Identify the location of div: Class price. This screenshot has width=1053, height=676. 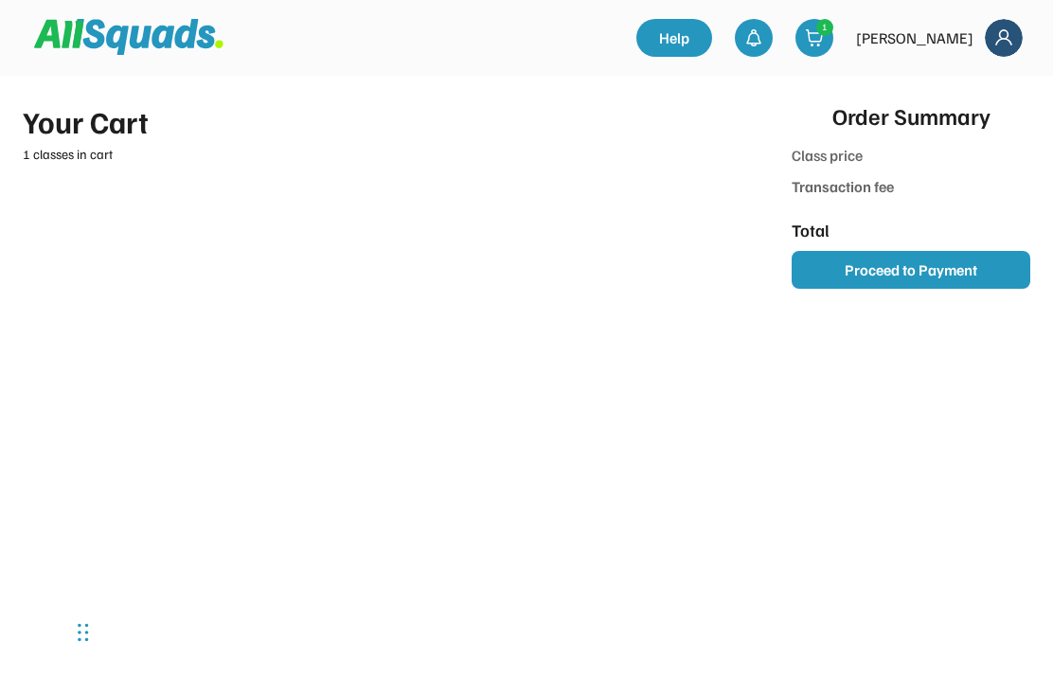
(843, 156).